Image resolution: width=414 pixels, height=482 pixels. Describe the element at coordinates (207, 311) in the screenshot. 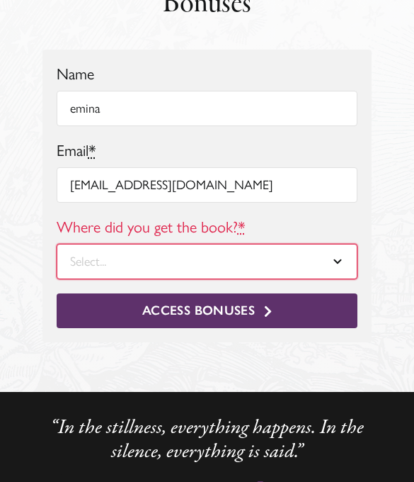

I see `button: Access Bonuses` at that location.